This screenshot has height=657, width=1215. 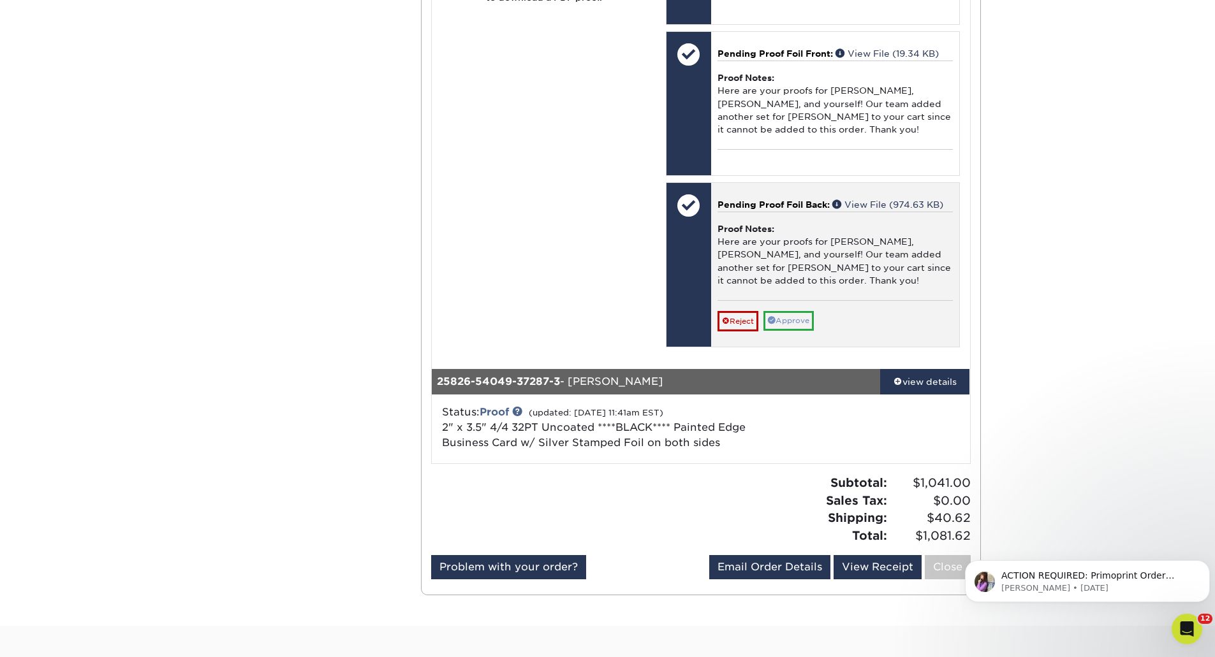 I want to click on strong: Total:, so click(x=869, y=536).